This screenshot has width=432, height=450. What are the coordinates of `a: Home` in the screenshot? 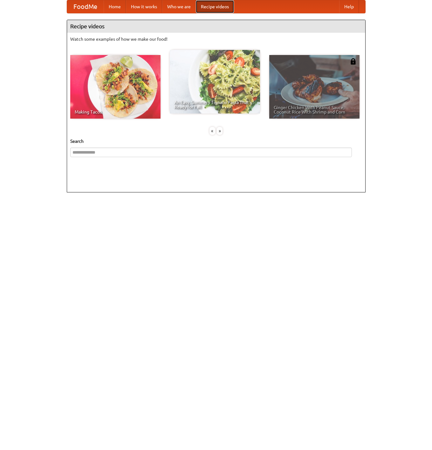 It's located at (115, 7).